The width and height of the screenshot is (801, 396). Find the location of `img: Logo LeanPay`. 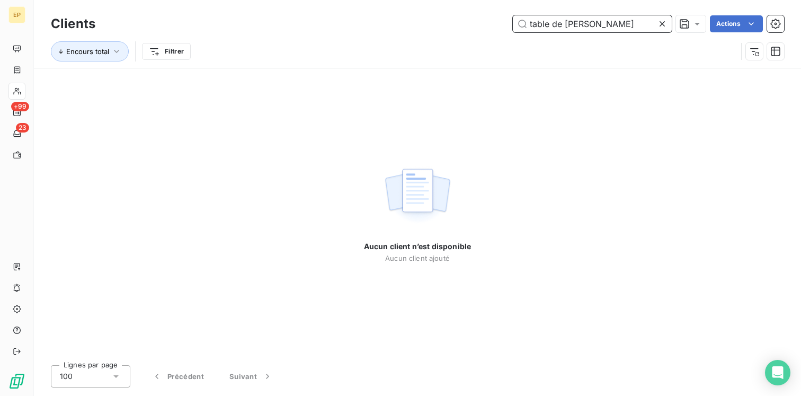

img: Logo LeanPay is located at coordinates (17, 381).